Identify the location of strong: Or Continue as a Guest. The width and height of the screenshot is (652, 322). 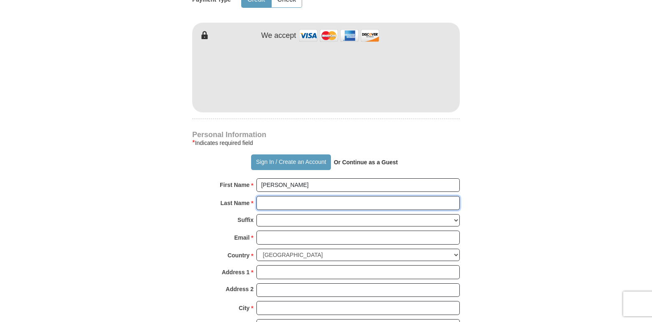
(366, 162).